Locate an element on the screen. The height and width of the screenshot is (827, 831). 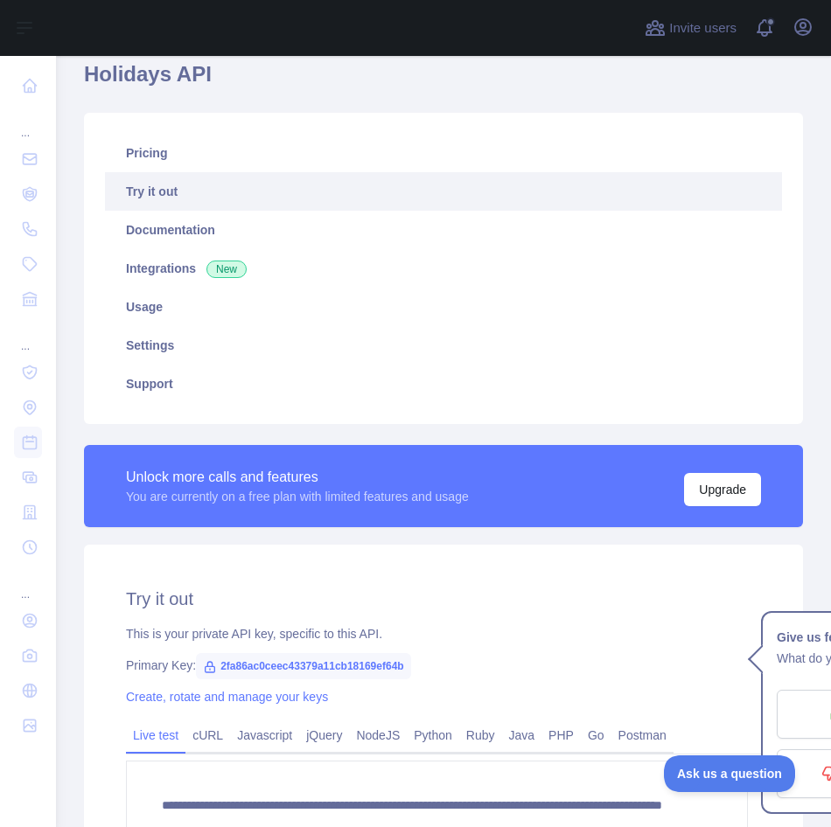
a: Python is located at coordinates (433, 736).